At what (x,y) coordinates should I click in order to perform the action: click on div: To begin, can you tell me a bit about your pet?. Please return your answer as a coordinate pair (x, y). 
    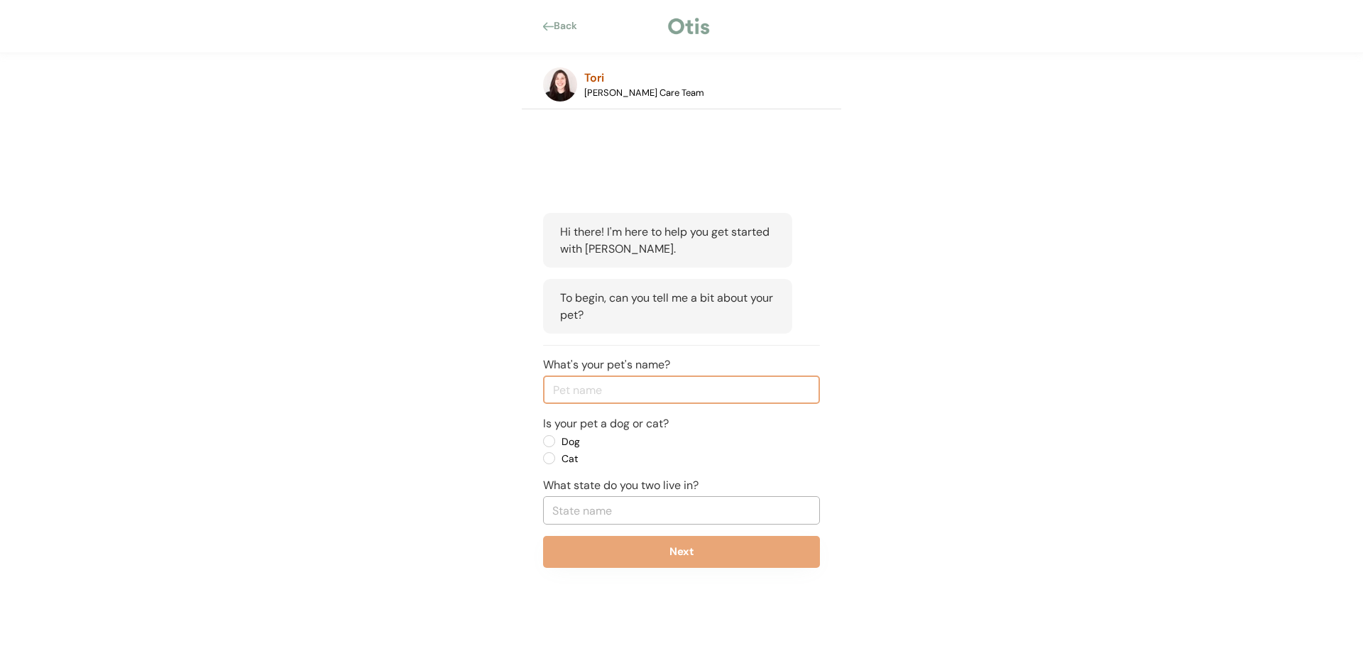
    Looking at the image, I should click on (667, 306).